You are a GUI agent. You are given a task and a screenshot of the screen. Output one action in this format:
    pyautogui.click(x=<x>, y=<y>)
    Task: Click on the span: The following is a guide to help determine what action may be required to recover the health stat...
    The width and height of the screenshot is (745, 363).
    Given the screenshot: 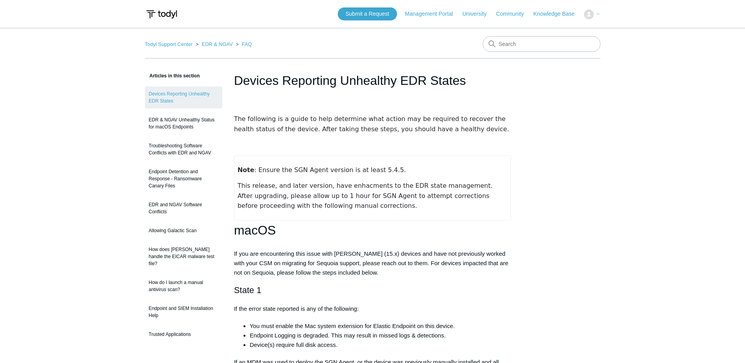 What is the action you would take?
    pyautogui.click(x=371, y=124)
    